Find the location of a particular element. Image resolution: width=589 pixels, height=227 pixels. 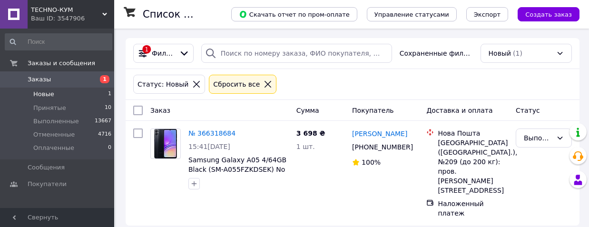

span: Сообщения is located at coordinates (46, 167).